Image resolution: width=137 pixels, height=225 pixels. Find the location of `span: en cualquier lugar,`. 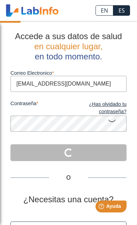

span: en cualquier lugar, is located at coordinates (69, 46).